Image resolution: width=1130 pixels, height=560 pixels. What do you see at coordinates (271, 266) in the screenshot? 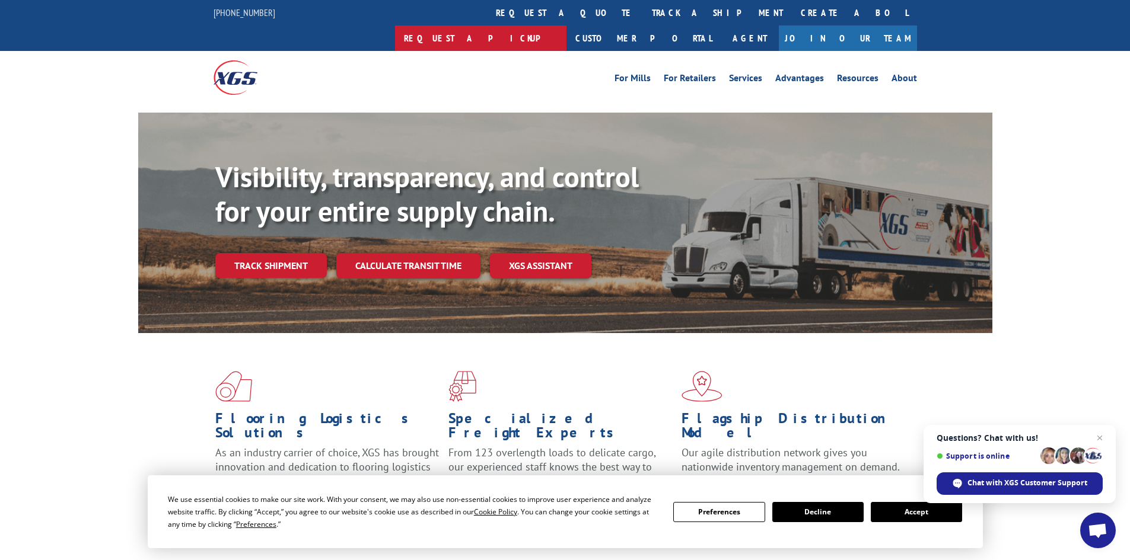
I see `a: Track shipment` at bounding box center [271, 266].